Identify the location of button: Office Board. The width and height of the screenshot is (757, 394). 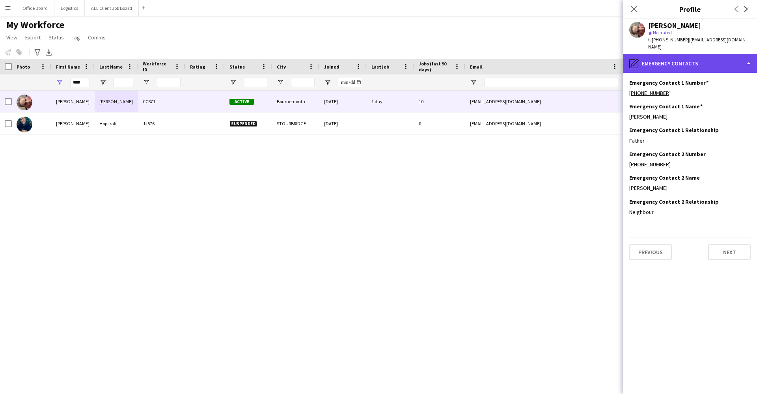
(35, 8).